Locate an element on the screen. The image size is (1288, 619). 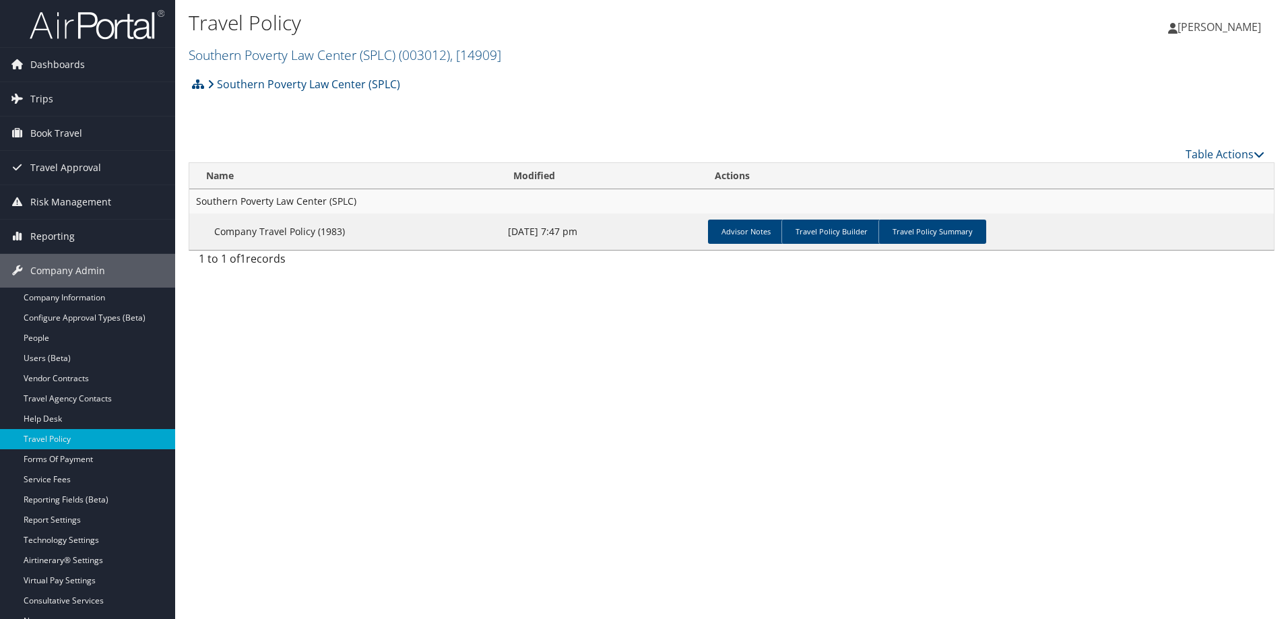
td: Southern Poverty Law Center (SPLC) is located at coordinates (732, 201).